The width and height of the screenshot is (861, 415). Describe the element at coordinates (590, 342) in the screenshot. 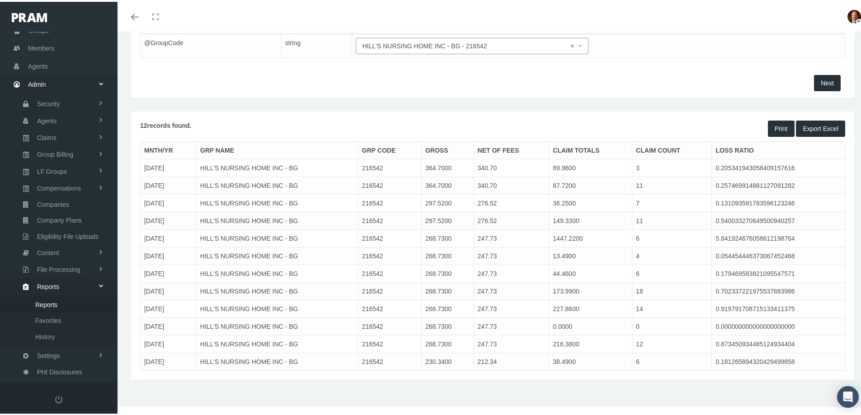

I see `td: 216.3800` at that location.